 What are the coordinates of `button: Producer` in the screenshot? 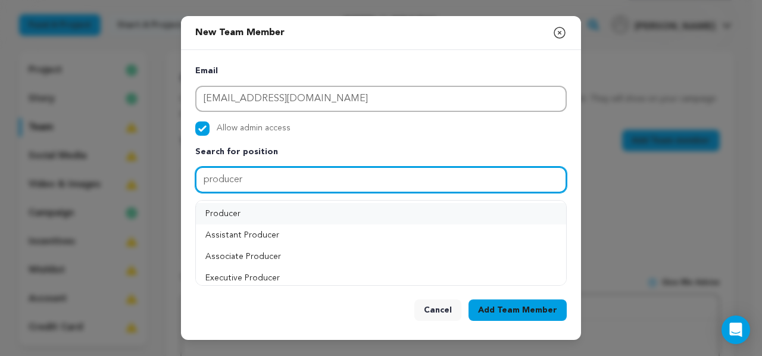 It's located at (381, 214).